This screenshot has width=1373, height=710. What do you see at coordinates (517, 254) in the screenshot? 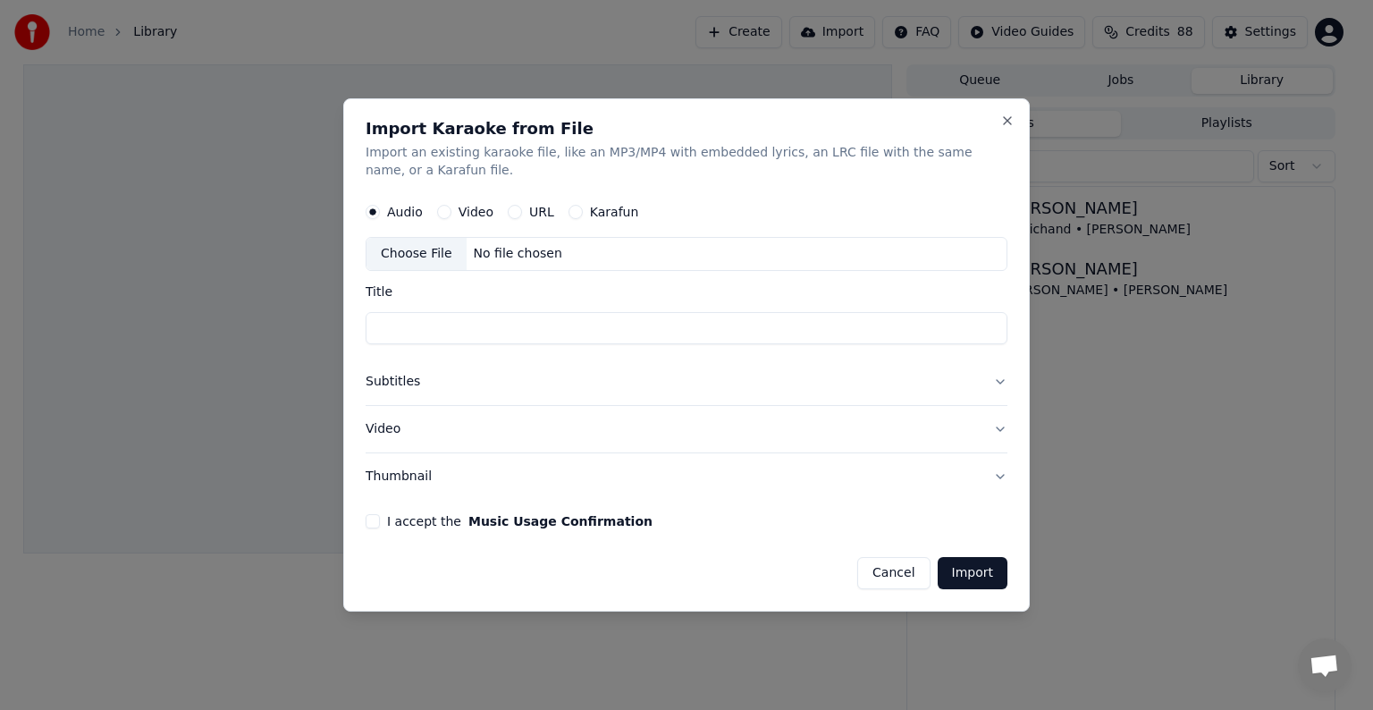
I see `div: No file chosen` at bounding box center [517, 254].